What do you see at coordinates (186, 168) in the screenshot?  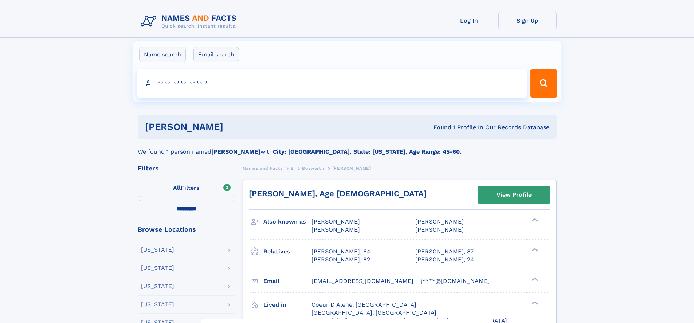 I see `div: Filters` at bounding box center [186, 168].